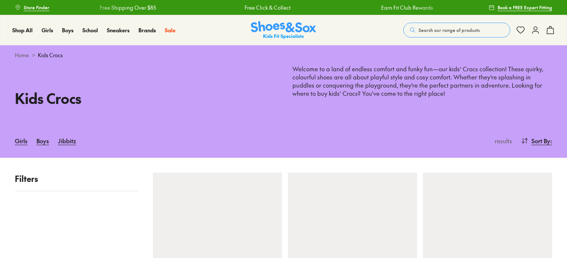 This screenshot has height=258, width=567. Describe the element at coordinates (90, 30) in the screenshot. I see `span: School` at that location.